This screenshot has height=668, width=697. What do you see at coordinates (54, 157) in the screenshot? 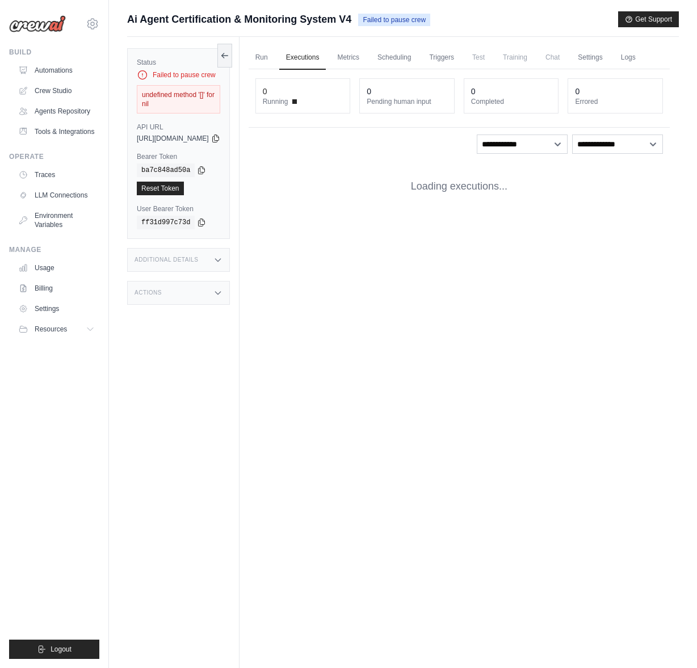
I see `div: Operate` at bounding box center [54, 157].